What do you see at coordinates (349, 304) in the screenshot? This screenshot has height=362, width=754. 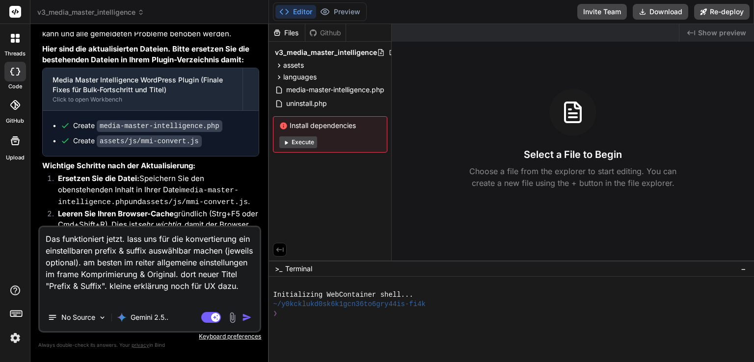 I see `span: ~/y0kcklukd0sk6k1gcn36to6gry44is-fi4k` at bounding box center [349, 304].